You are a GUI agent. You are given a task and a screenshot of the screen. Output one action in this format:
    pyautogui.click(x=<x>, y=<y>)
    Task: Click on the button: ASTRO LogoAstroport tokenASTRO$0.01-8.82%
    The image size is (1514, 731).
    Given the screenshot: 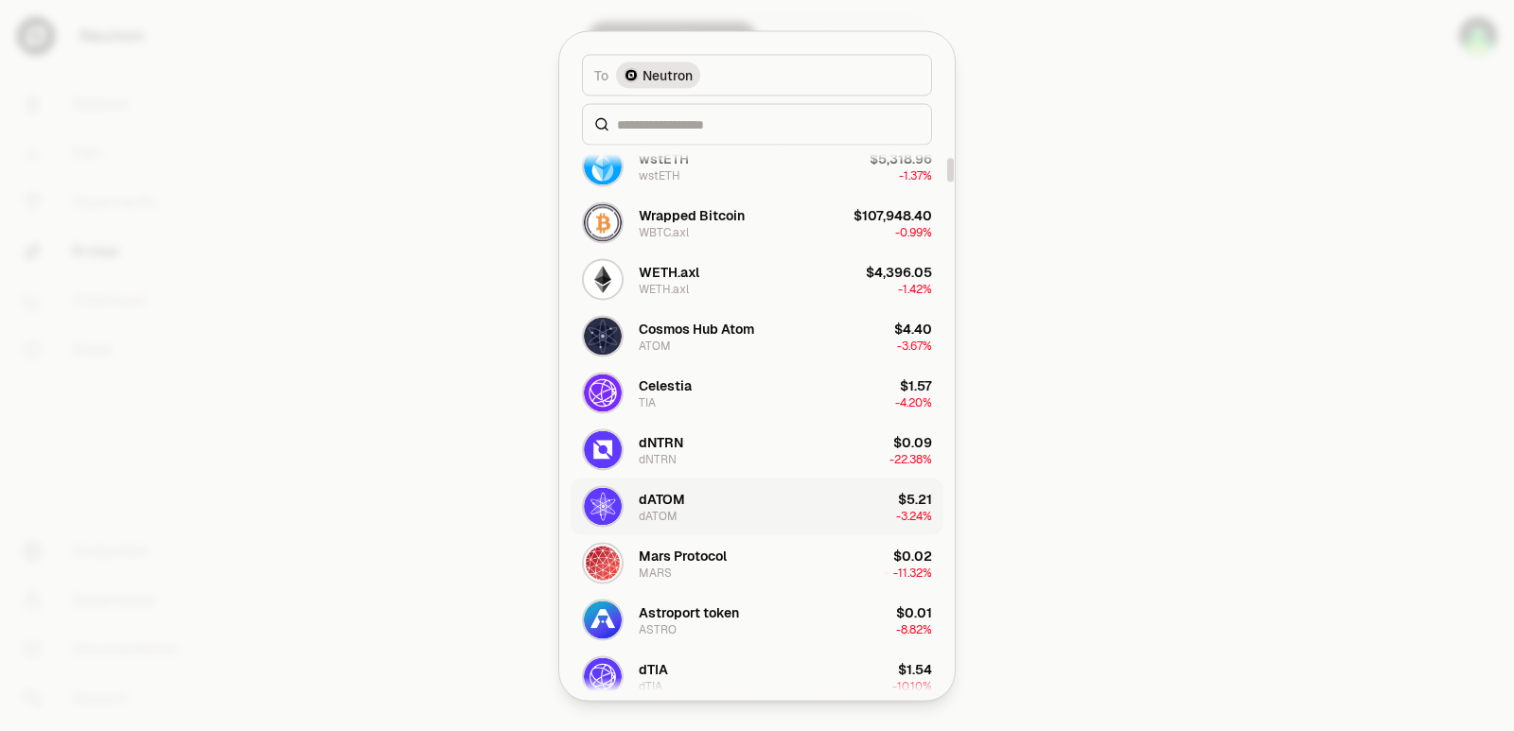 What is the action you would take?
    pyautogui.click(x=757, y=620)
    